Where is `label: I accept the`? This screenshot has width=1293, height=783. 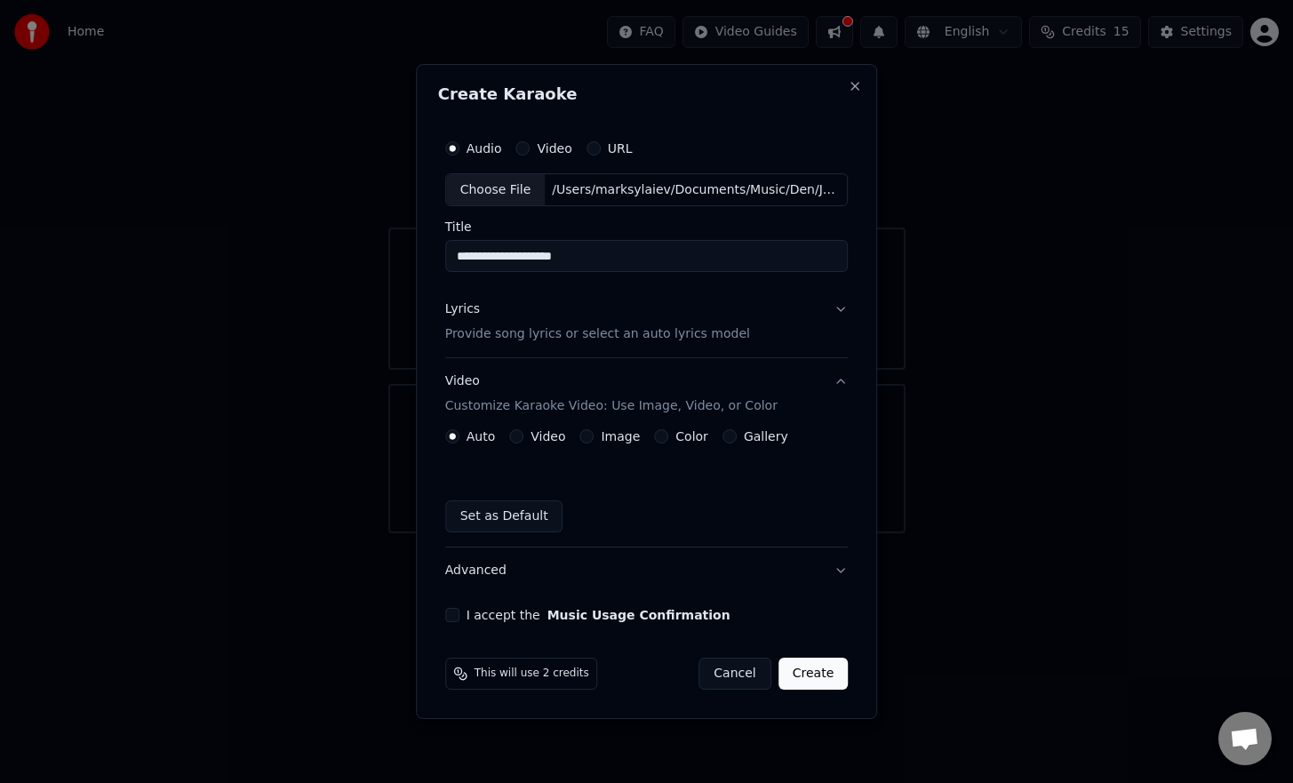
label: I accept the is located at coordinates (598, 615).